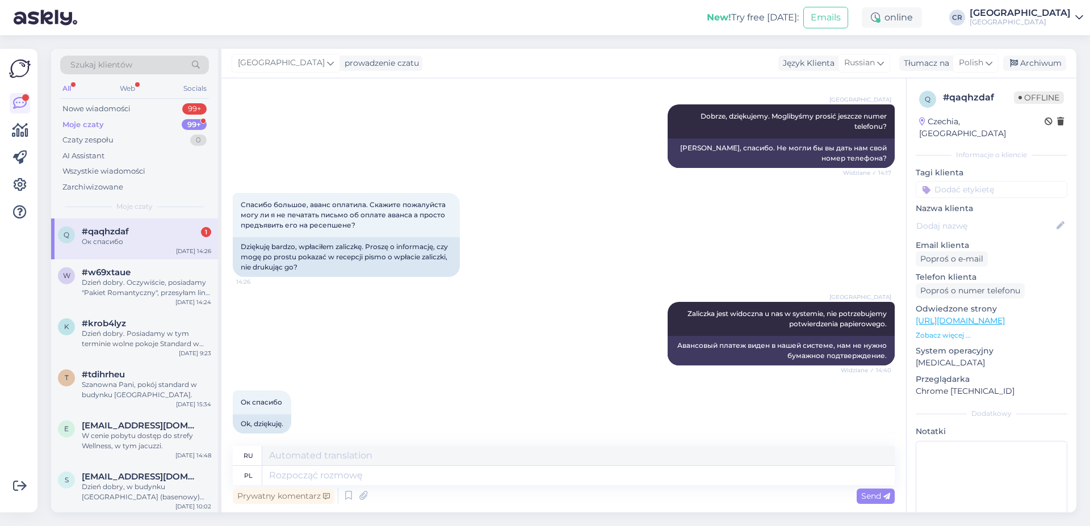  What do you see at coordinates (794, 121) in the screenshot?
I see `span: Dobrze, dziękujemy. Moglibyśmy prosić jeszcze numer telefonu?` at bounding box center [794, 121].